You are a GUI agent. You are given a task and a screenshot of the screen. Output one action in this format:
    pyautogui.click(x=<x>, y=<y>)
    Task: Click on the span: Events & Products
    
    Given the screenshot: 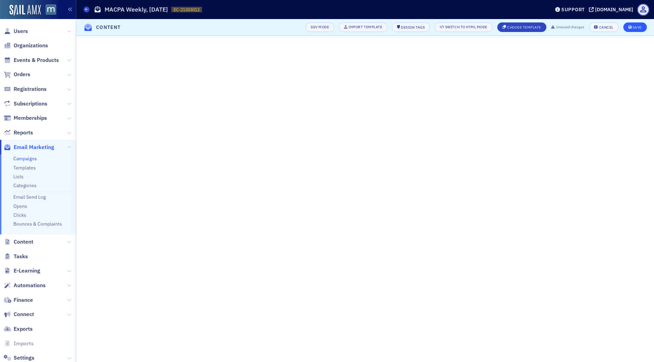 What is the action you would take?
    pyautogui.click(x=36, y=60)
    